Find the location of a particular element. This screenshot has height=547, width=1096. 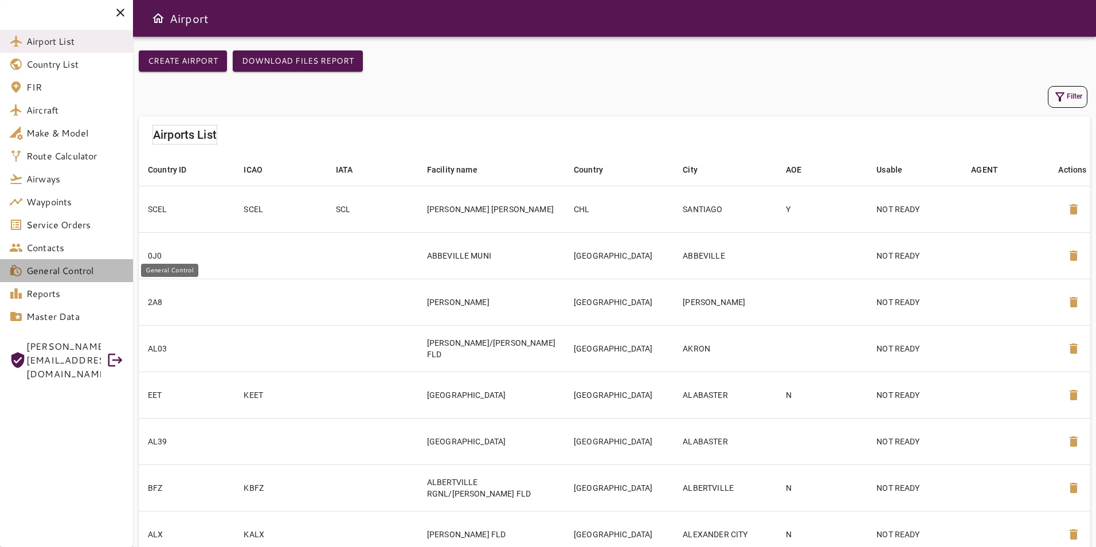

span: Contacts is located at coordinates (75, 248).